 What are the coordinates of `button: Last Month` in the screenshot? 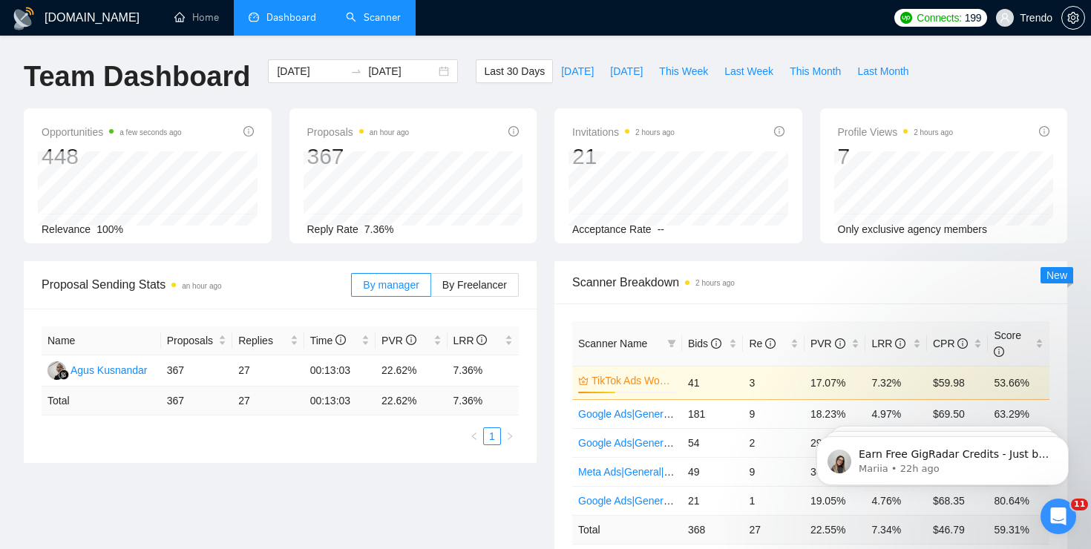 It's located at (883, 71).